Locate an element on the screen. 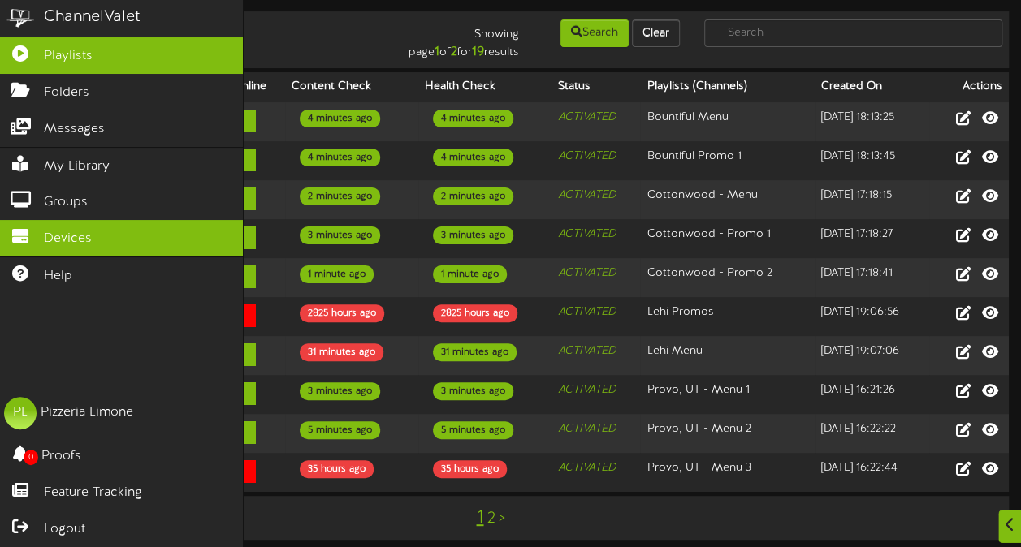 This screenshot has width=1021, height=547. strong: 1 is located at coordinates (437, 52).